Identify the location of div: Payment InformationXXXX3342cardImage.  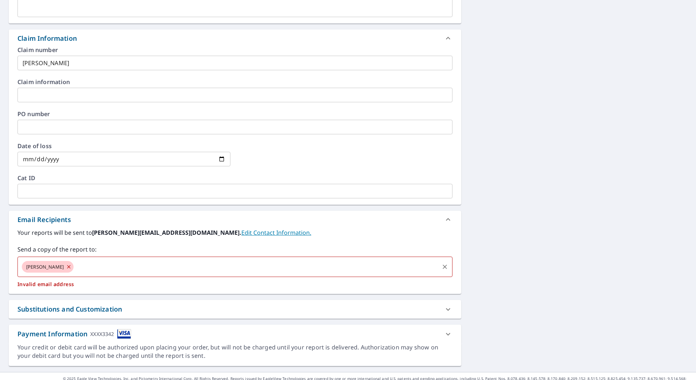
(235, 334).